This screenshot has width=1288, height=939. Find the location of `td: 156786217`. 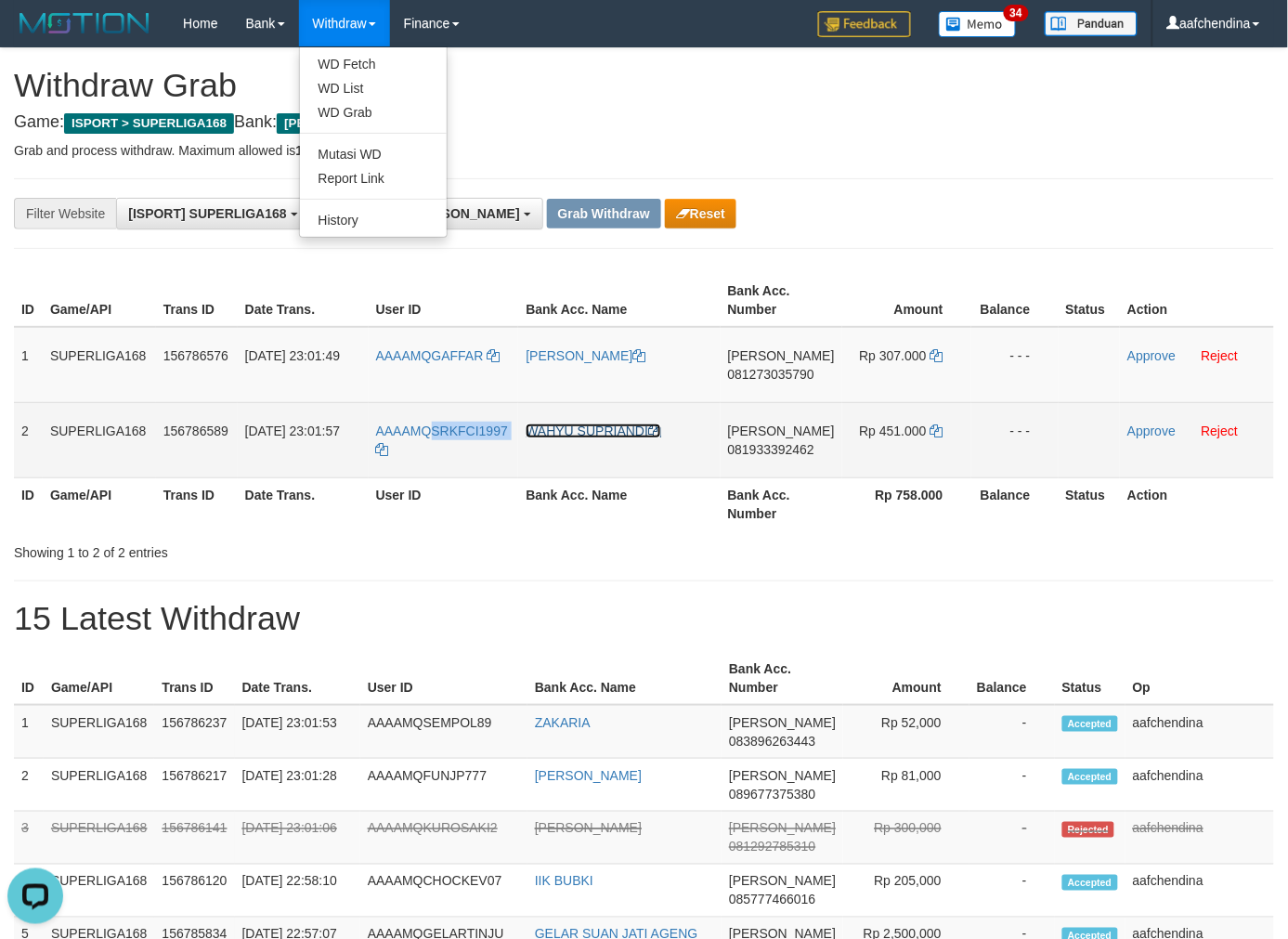

td: 156786217 is located at coordinates (194, 784).